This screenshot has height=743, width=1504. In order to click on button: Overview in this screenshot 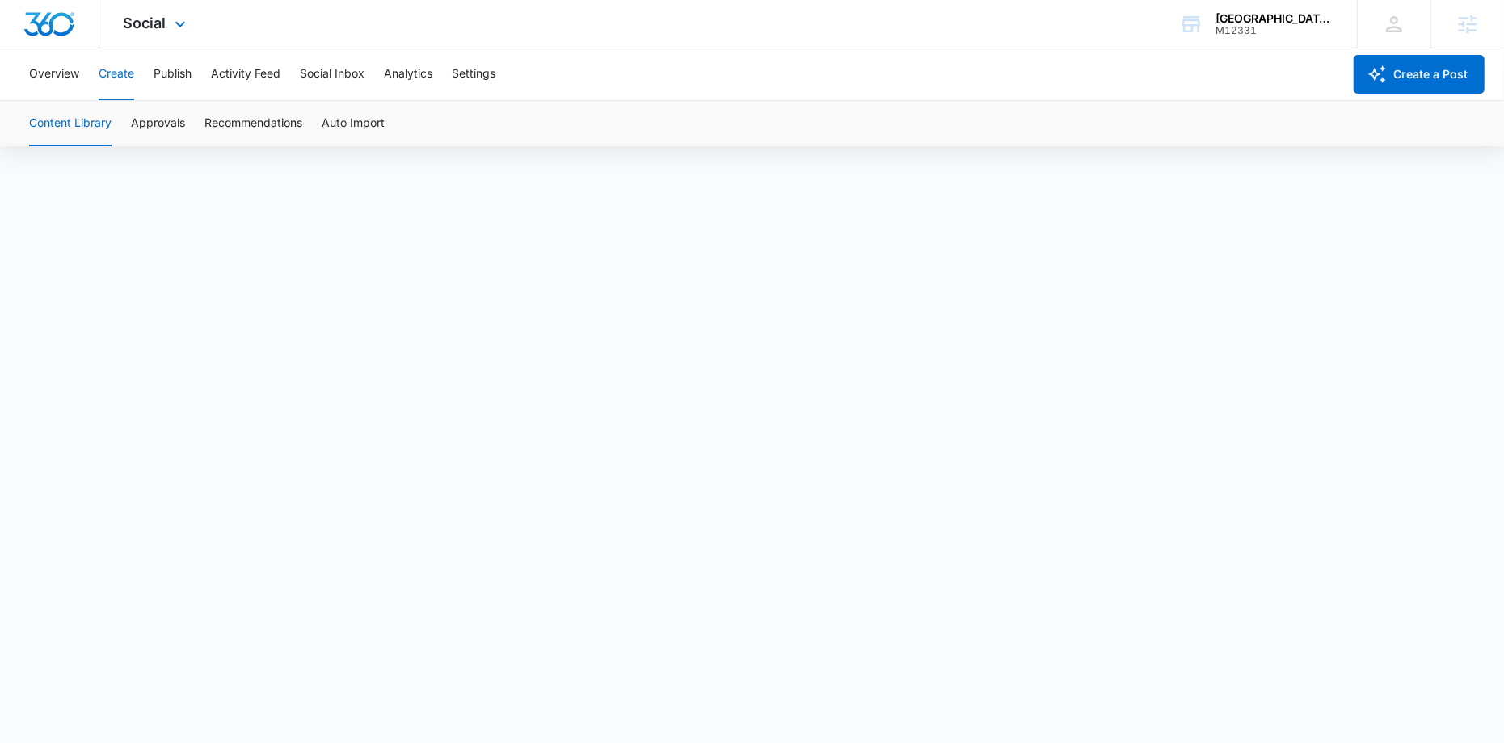, I will do `click(54, 74)`.